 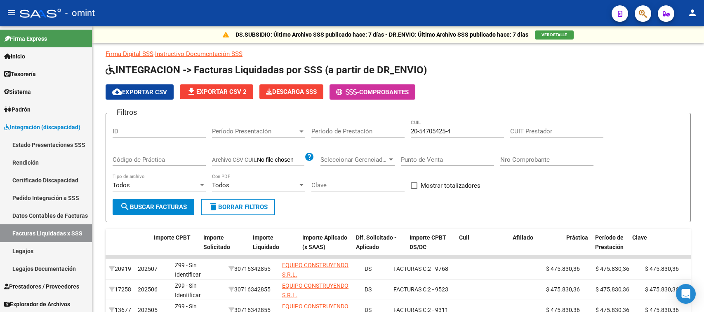 What do you see at coordinates (26, 39) in the screenshot?
I see `span: Firma Express` at bounding box center [26, 39].